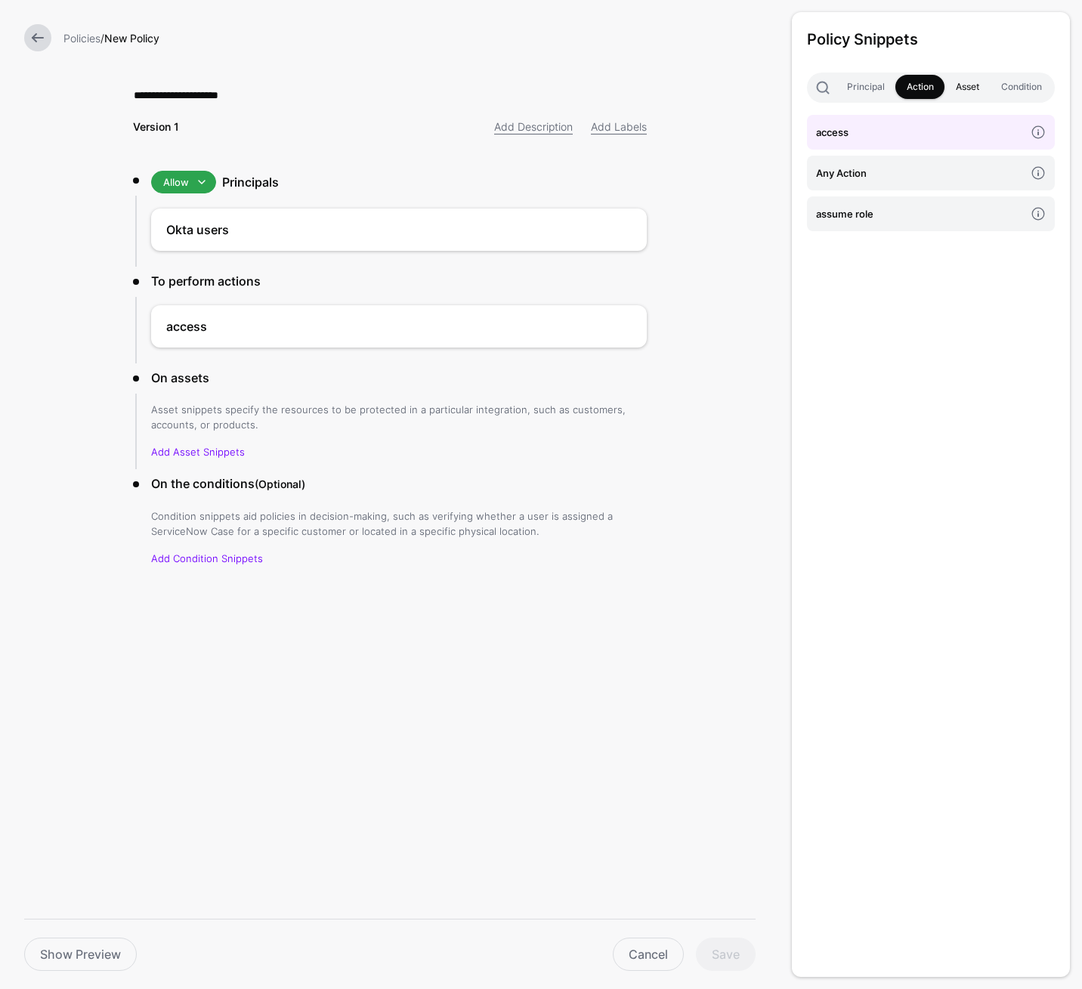  What do you see at coordinates (207, 558) in the screenshot?
I see `a: Add Condition Snippets` at bounding box center [207, 558].